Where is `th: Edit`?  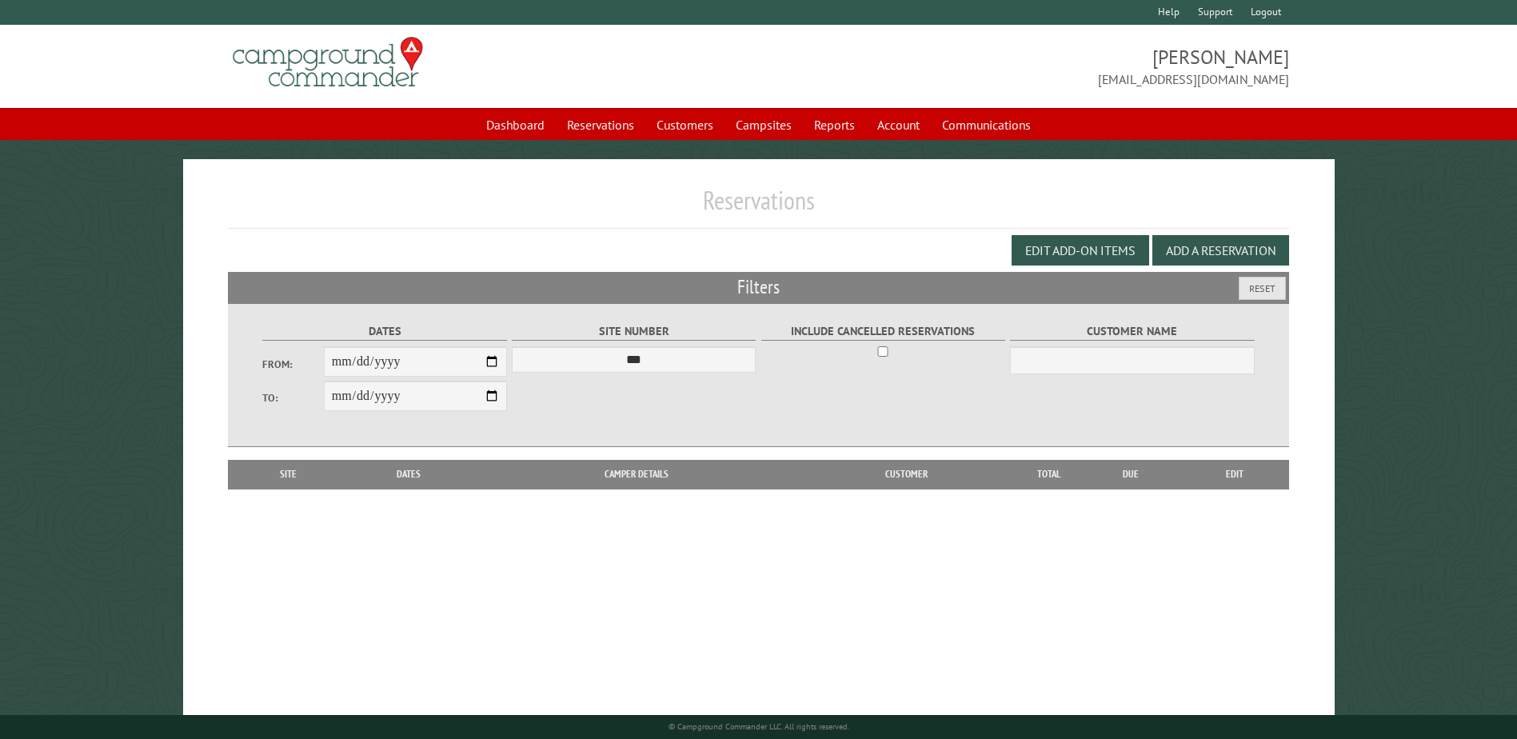 th: Edit is located at coordinates (1235, 474).